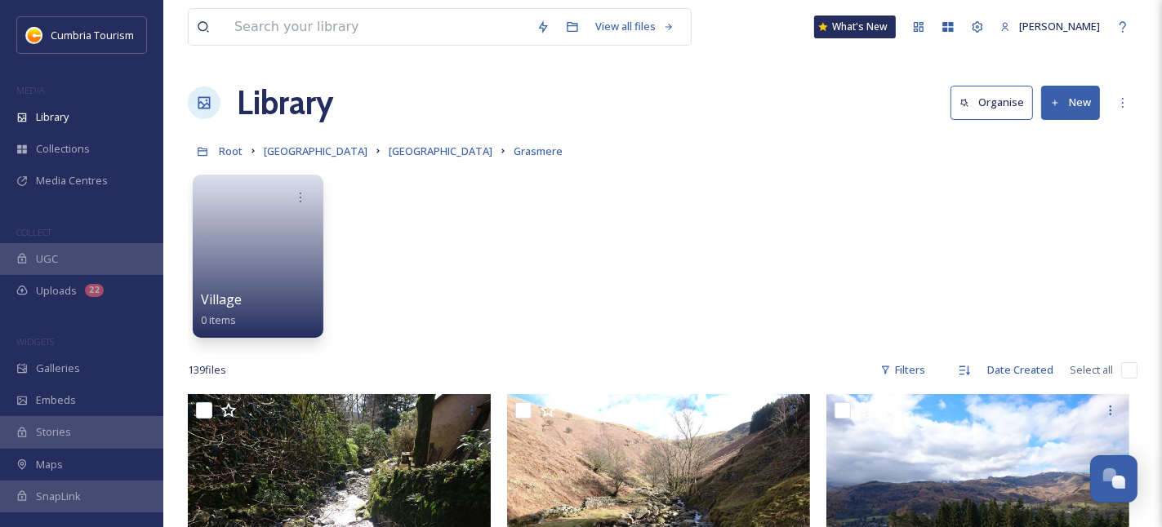 This screenshot has width=1162, height=527. I want to click on a: Village0 items, so click(221, 309).